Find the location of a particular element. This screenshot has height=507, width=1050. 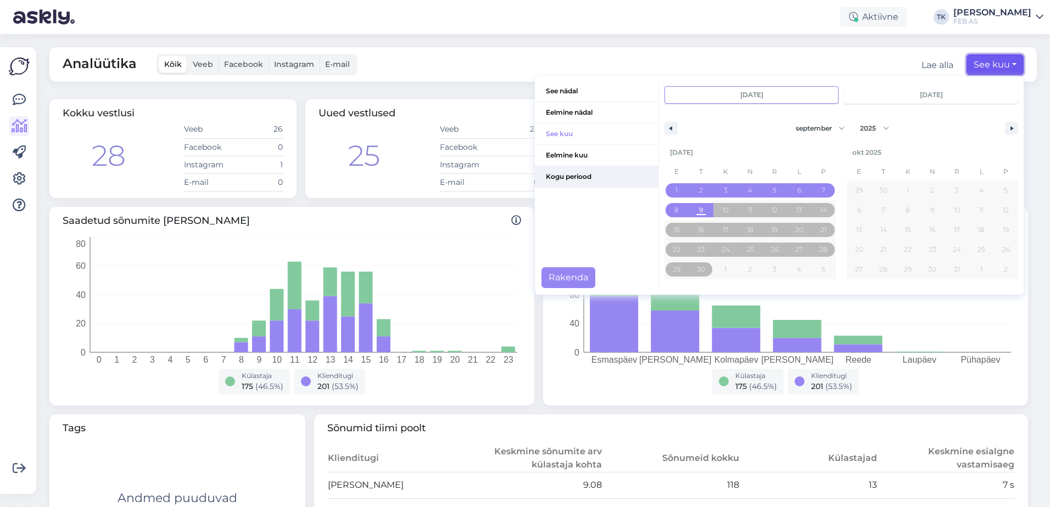

tspan: 22 is located at coordinates (490, 360).